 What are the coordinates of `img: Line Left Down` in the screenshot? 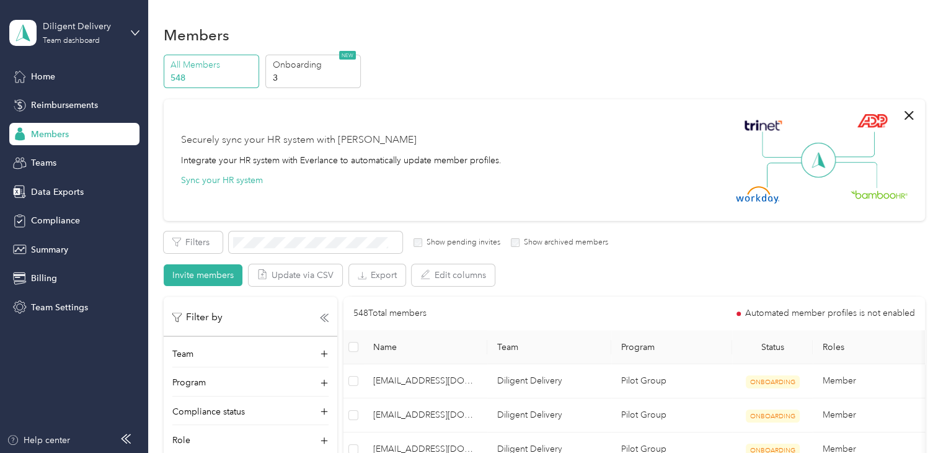 It's located at (788, 174).